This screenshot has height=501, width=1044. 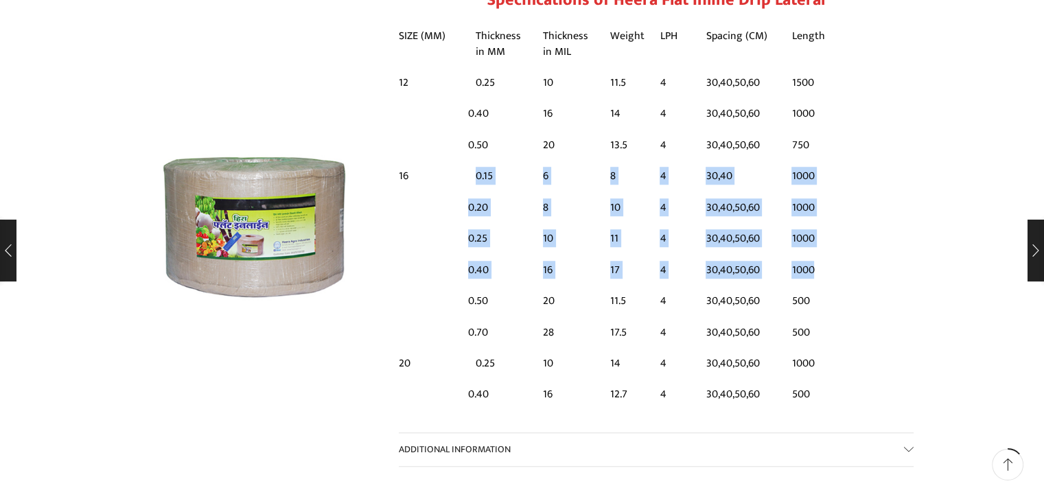 I want to click on td: 0.70, so click(x=502, y=332).